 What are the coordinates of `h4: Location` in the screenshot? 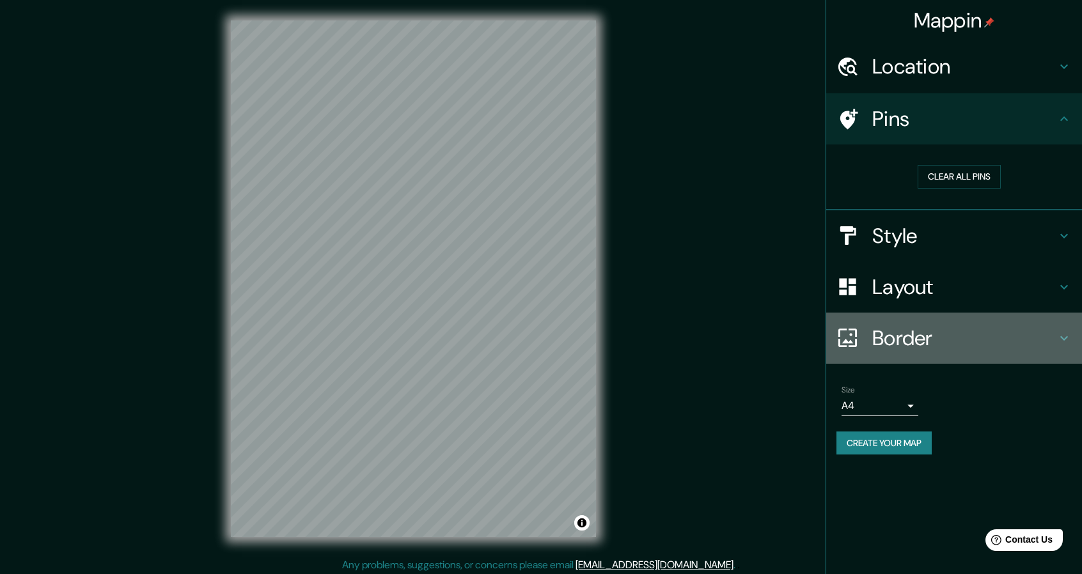 It's located at (964, 67).